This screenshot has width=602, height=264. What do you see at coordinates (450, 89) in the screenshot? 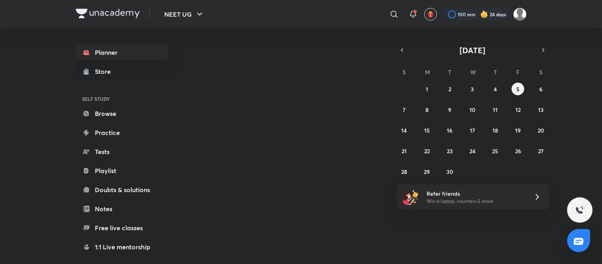
I see `button: September 2, 2025` at bounding box center [450, 89].